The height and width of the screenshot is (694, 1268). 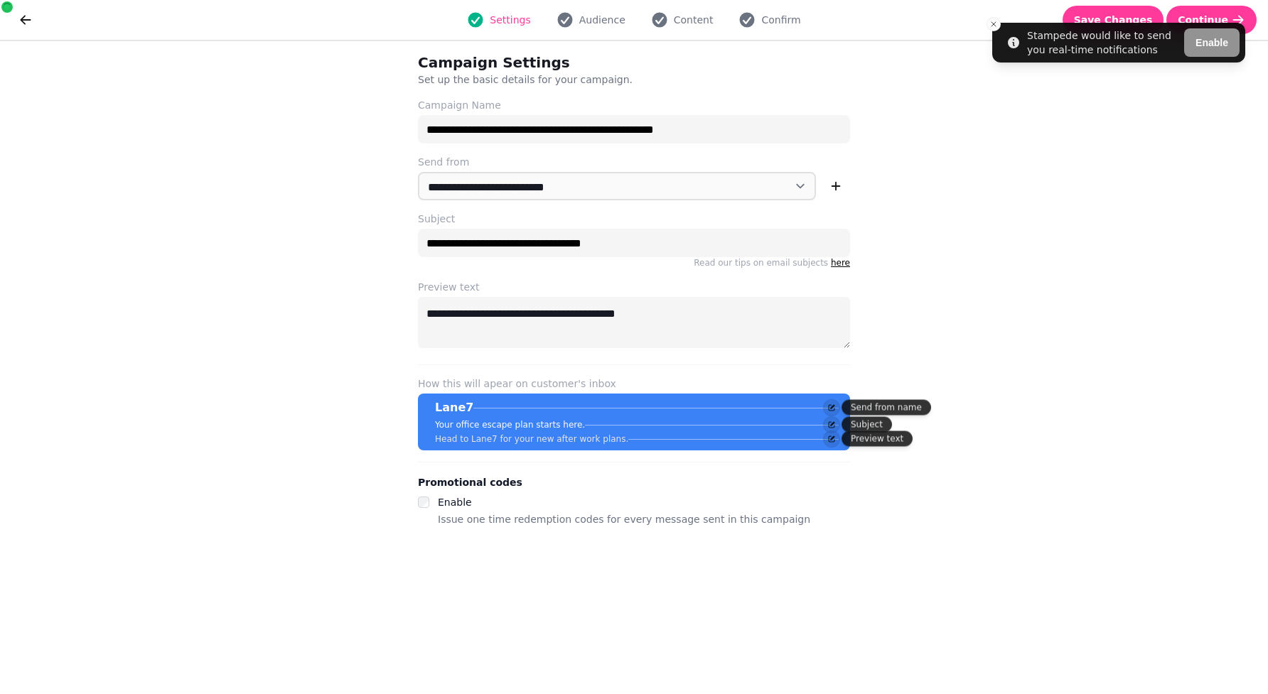 What do you see at coordinates (634, 105) in the screenshot?
I see `label: Campaign Name` at bounding box center [634, 105].